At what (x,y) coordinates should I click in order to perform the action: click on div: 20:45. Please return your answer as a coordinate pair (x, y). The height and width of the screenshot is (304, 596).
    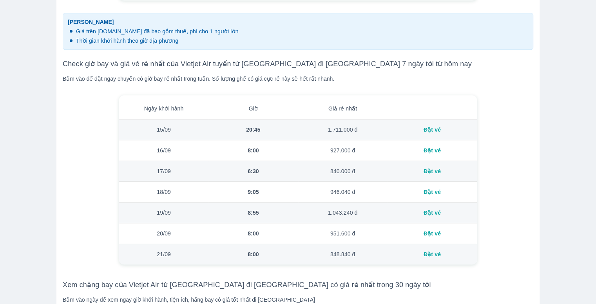
    Looking at the image, I should click on (253, 130).